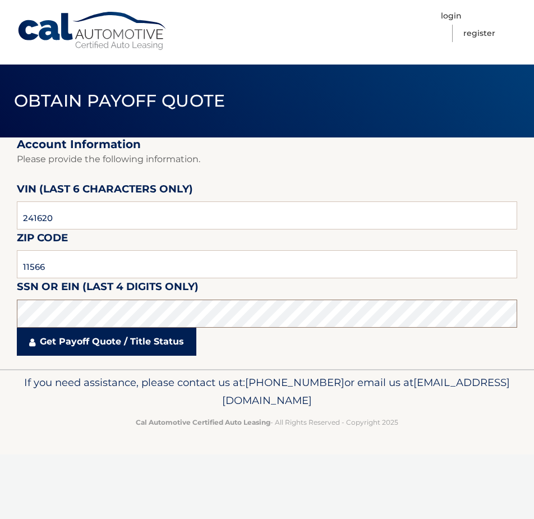  I want to click on p: Please provide the following information., so click(267, 159).